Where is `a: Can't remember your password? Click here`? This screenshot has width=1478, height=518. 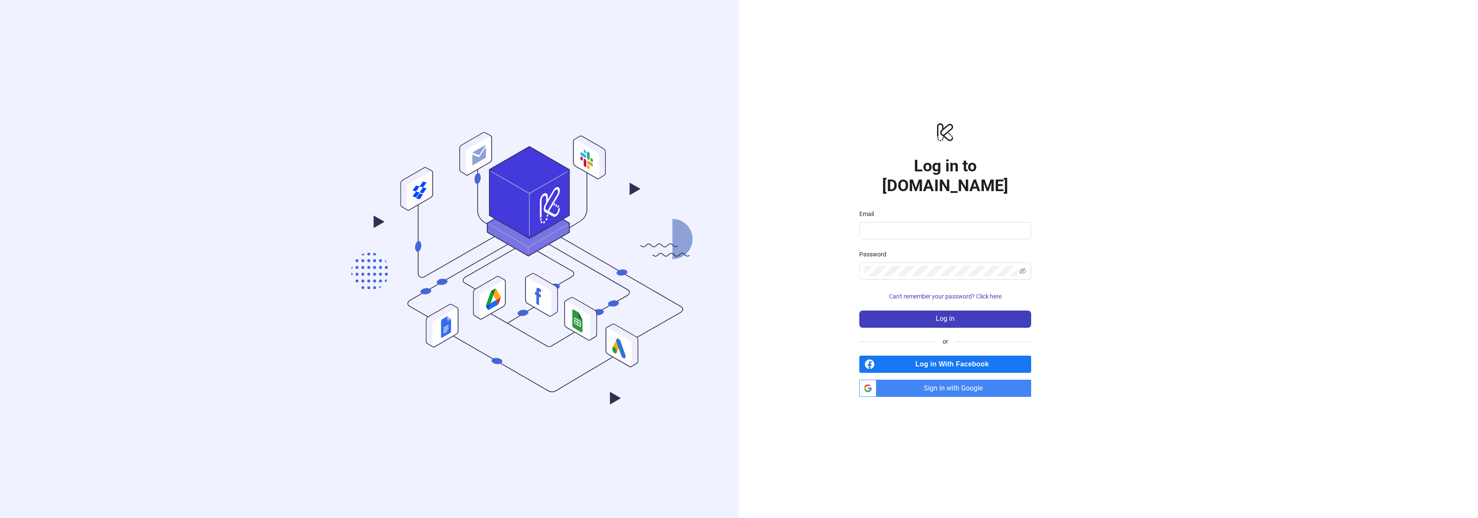
a: Can't remember your password? Click here is located at coordinates (945, 296).